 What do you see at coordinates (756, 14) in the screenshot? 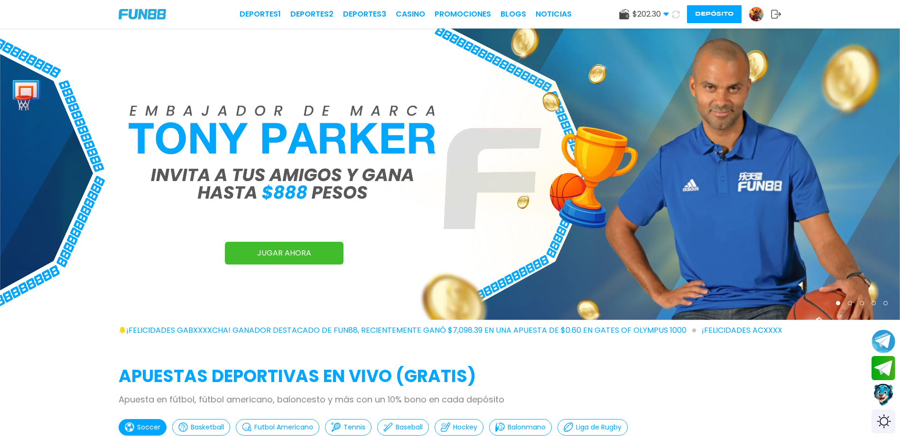
I see `img: Avatar` at bounding box center [756, 14].